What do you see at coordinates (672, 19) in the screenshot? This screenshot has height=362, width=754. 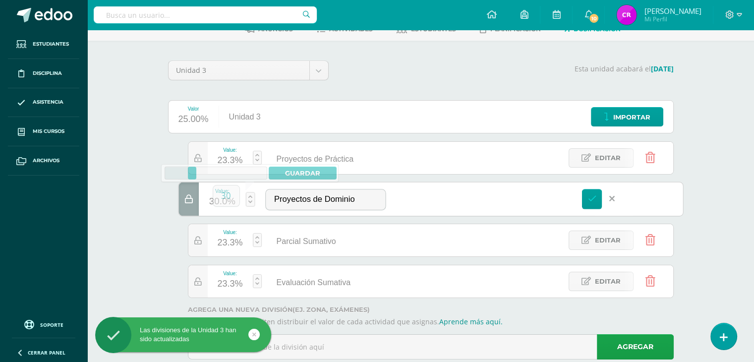 I see `span: Mi Perfil` at bounding box center [672, 19].